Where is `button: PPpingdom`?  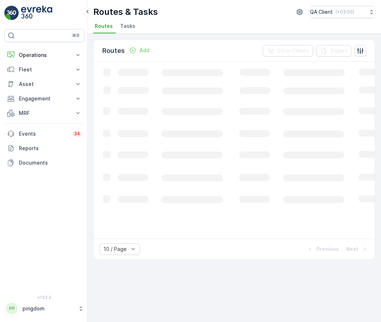
button: PPpingdom is located at coordinates (44, 308).